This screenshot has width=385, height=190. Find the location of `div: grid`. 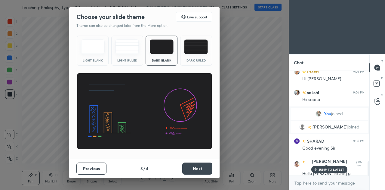

div: grid is located at coordinates (329, 123).